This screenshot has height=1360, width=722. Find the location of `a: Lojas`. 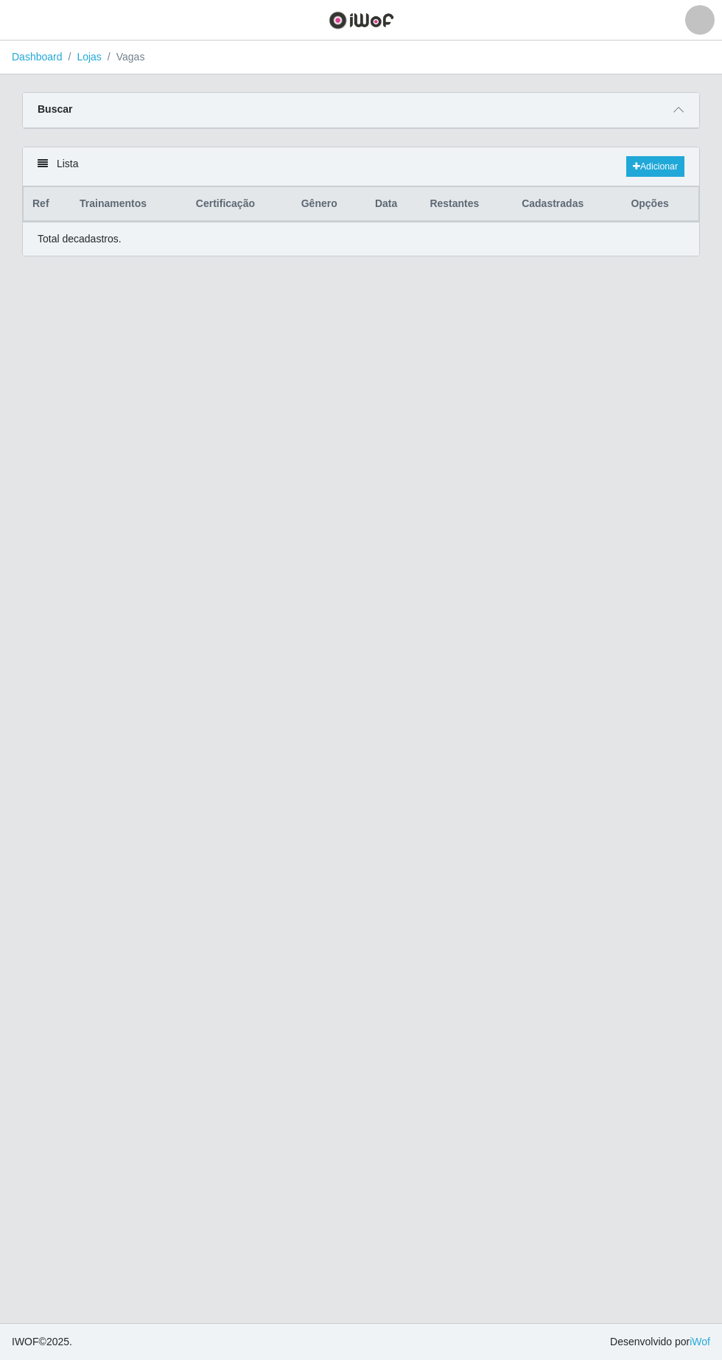

a: Lojas is located at coordinates (88, 57).